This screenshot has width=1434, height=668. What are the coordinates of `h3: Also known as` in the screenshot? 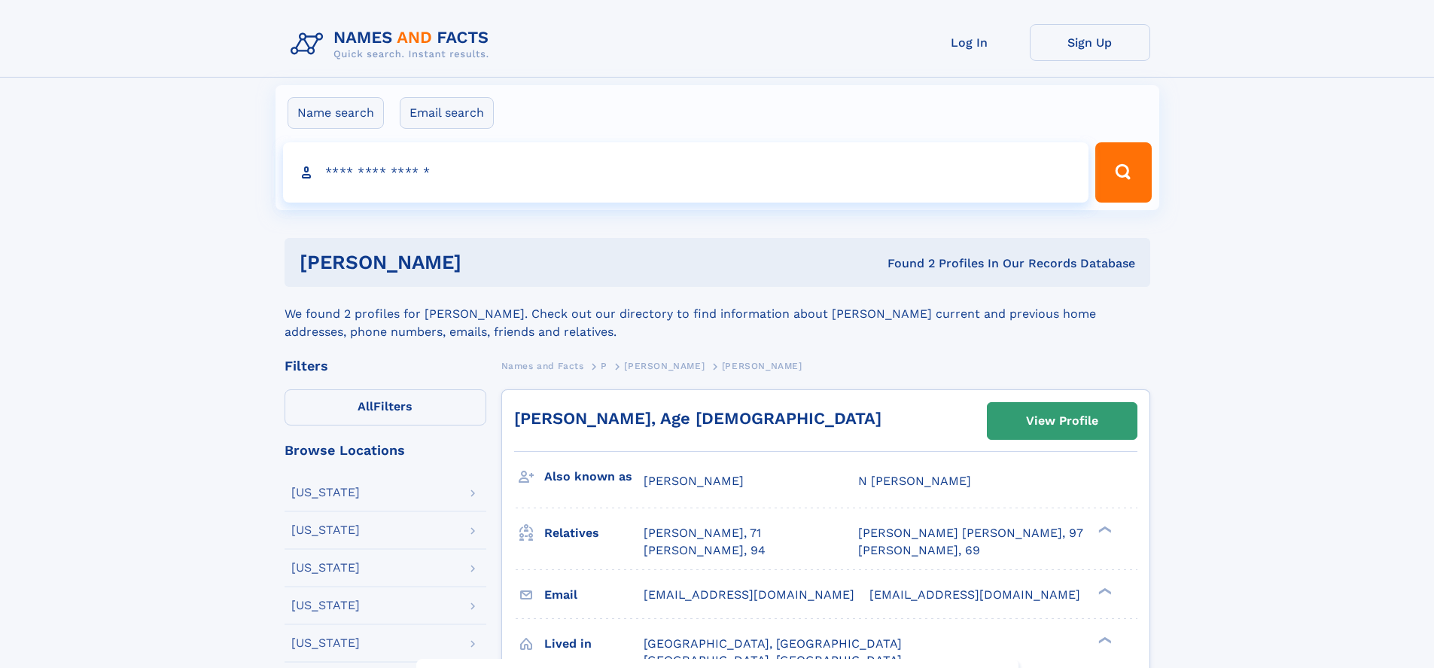 It's located at (594, 477).